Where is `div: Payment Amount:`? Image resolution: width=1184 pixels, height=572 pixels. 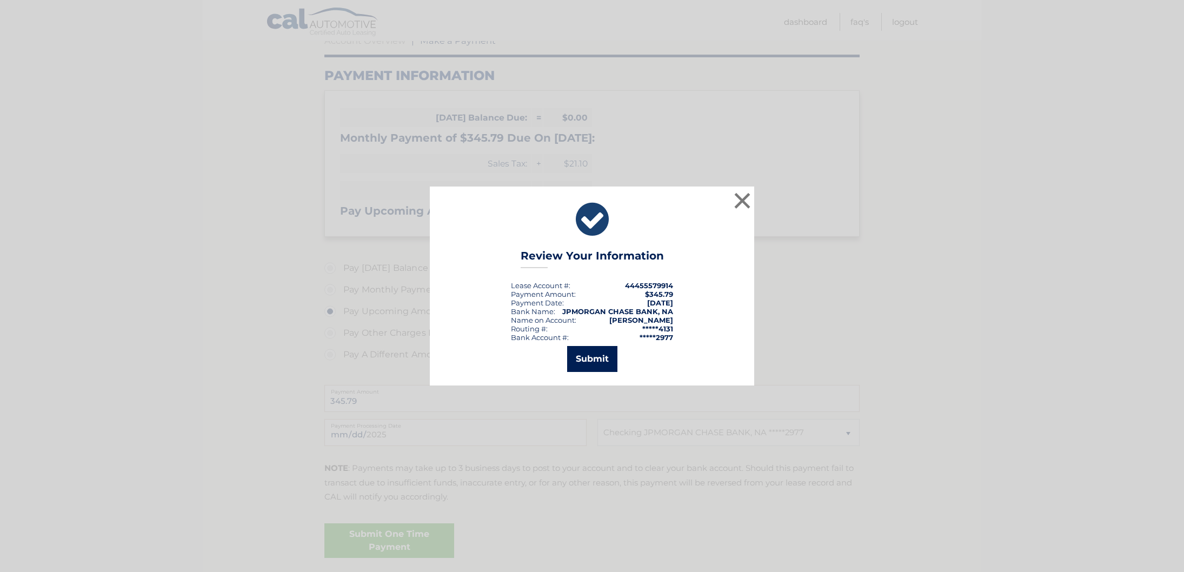
div: Payment Amount: is located at coordinates (543, 294).